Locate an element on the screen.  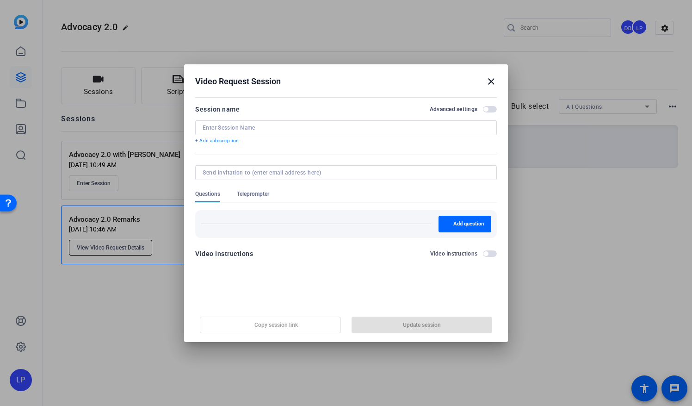
h2: Video Instructions is located at coordinates (454, 254).